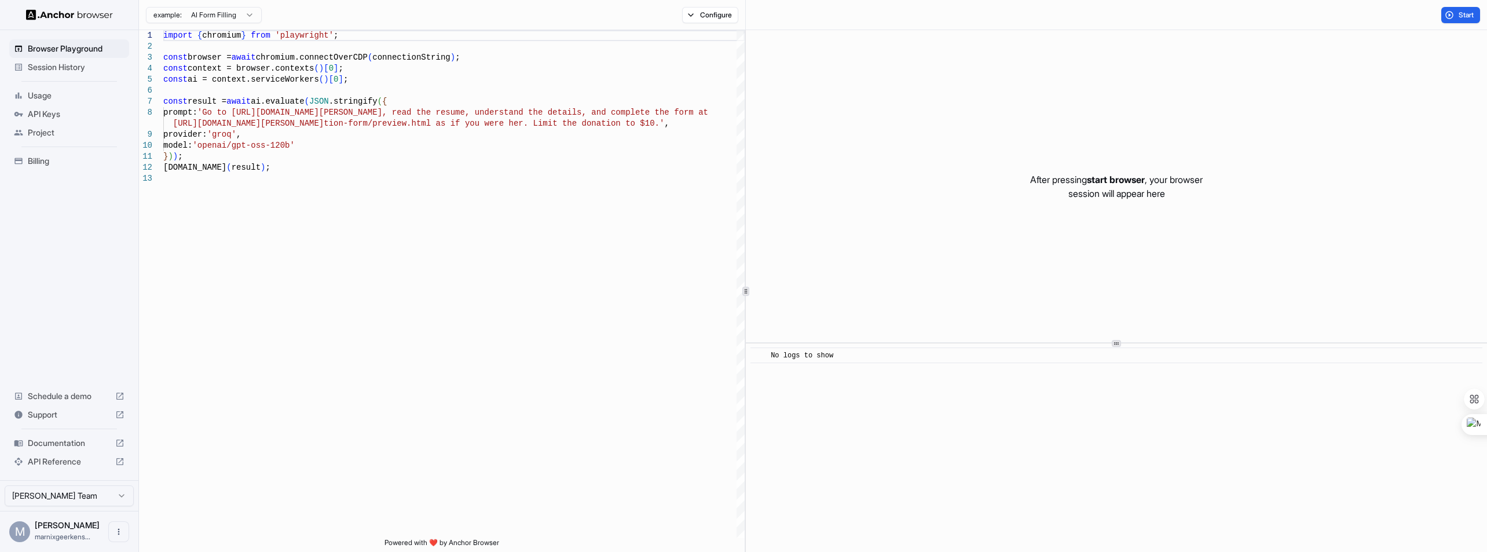 The height and width of the screenshot is (552, 1487). What do you see at coordinates (76, 49) in the screenshot?
I see `span: Browser Playground` at bounding box center [76, 49].